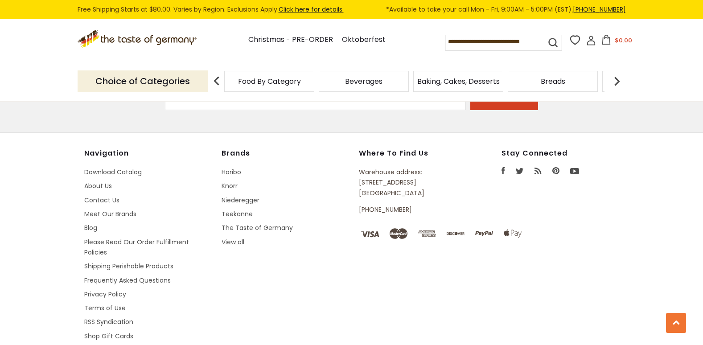  I want to click on a: Meet Our Brands, so click(110, 214).